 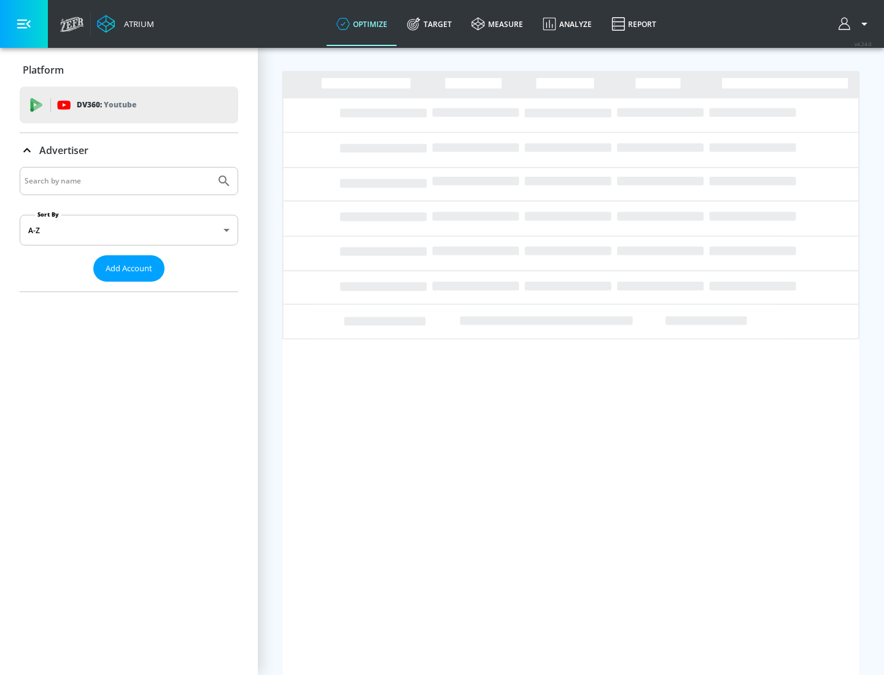 I want to click on span: v 4.24.0, so click(x=863, y=44).